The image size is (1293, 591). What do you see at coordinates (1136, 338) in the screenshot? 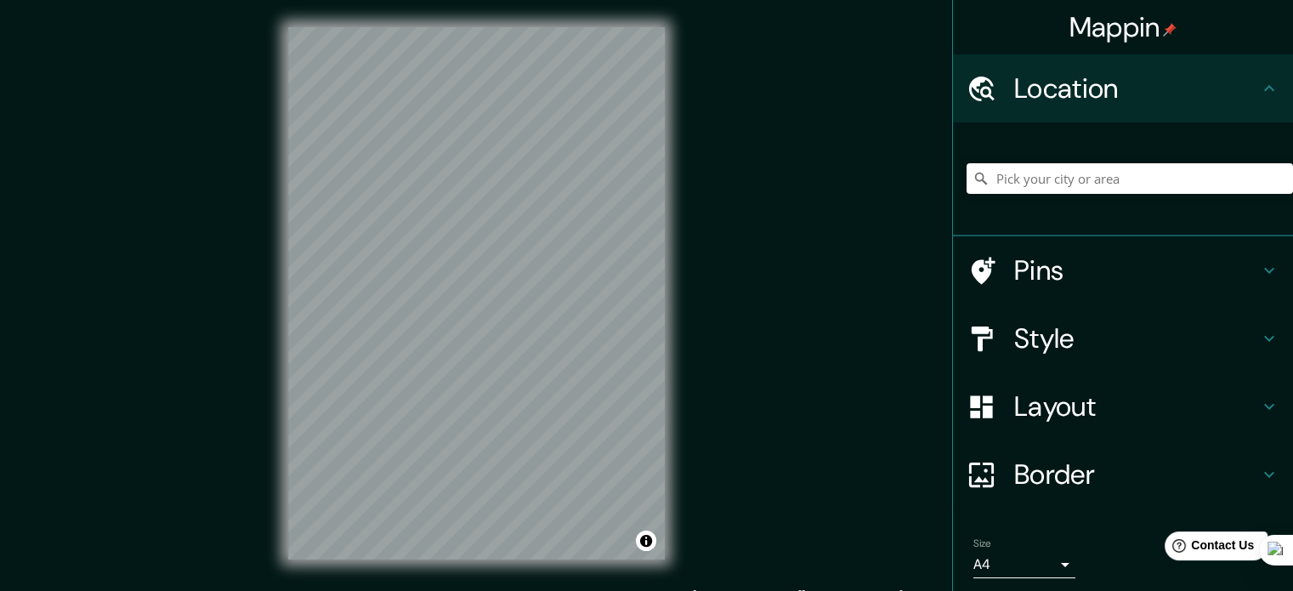
I see `h4: Style` at bounding box center [1136, 338].